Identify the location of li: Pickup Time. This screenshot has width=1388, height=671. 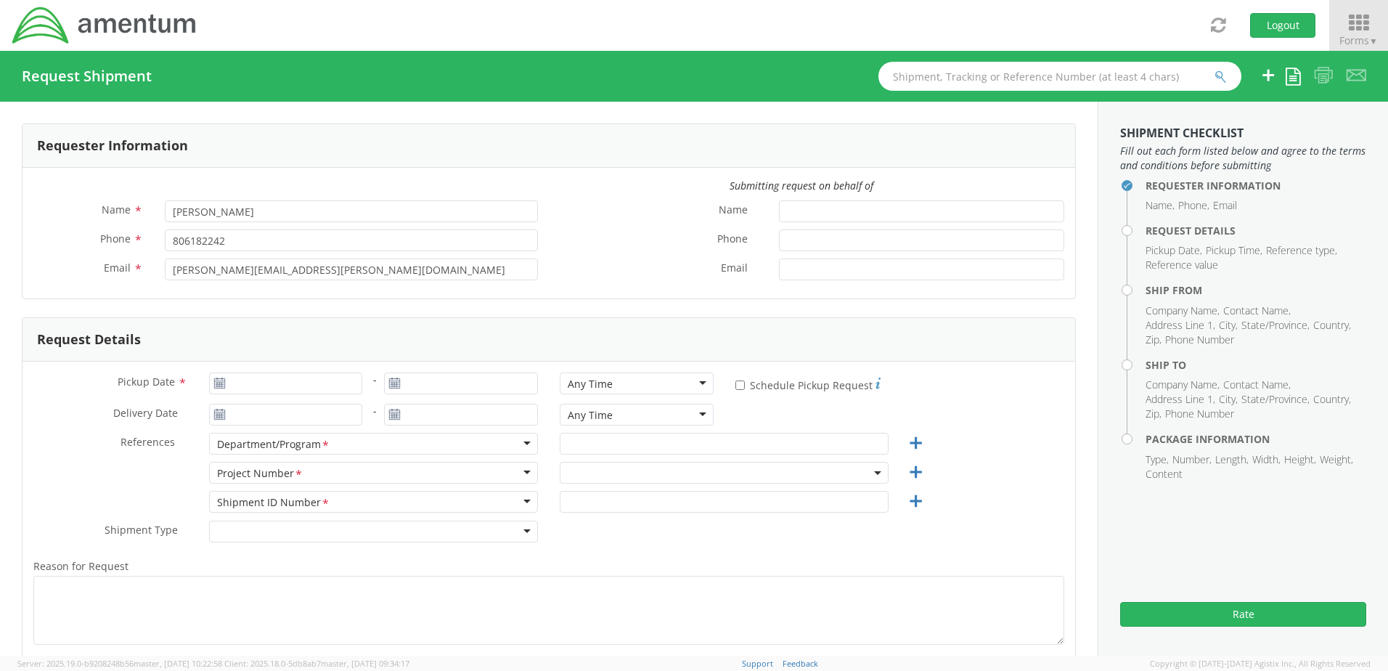
(1234, 250).